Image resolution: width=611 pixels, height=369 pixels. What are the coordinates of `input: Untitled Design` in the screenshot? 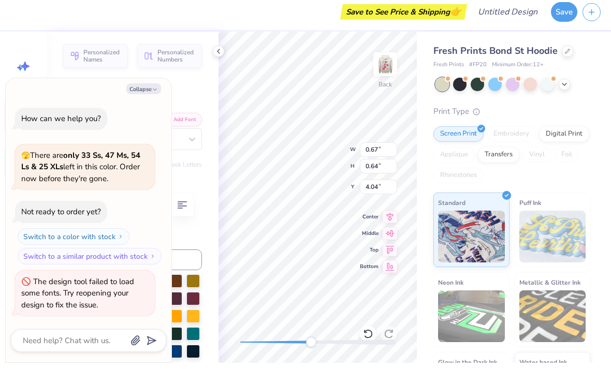 It's located at (508, 18).